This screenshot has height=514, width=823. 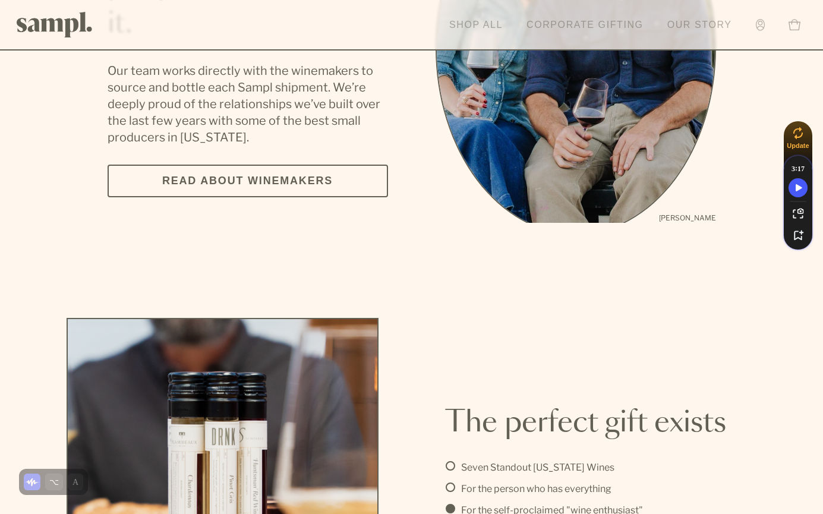 I want to click on li: For the person who has everything, so click(x=601, y=489).